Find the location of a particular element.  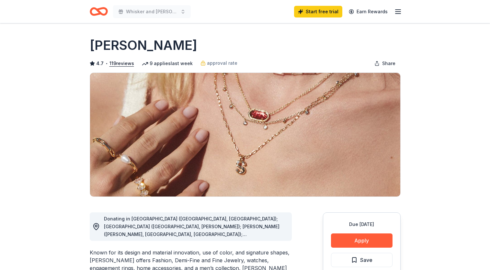

button: Share is located at coordinates (384, 63).